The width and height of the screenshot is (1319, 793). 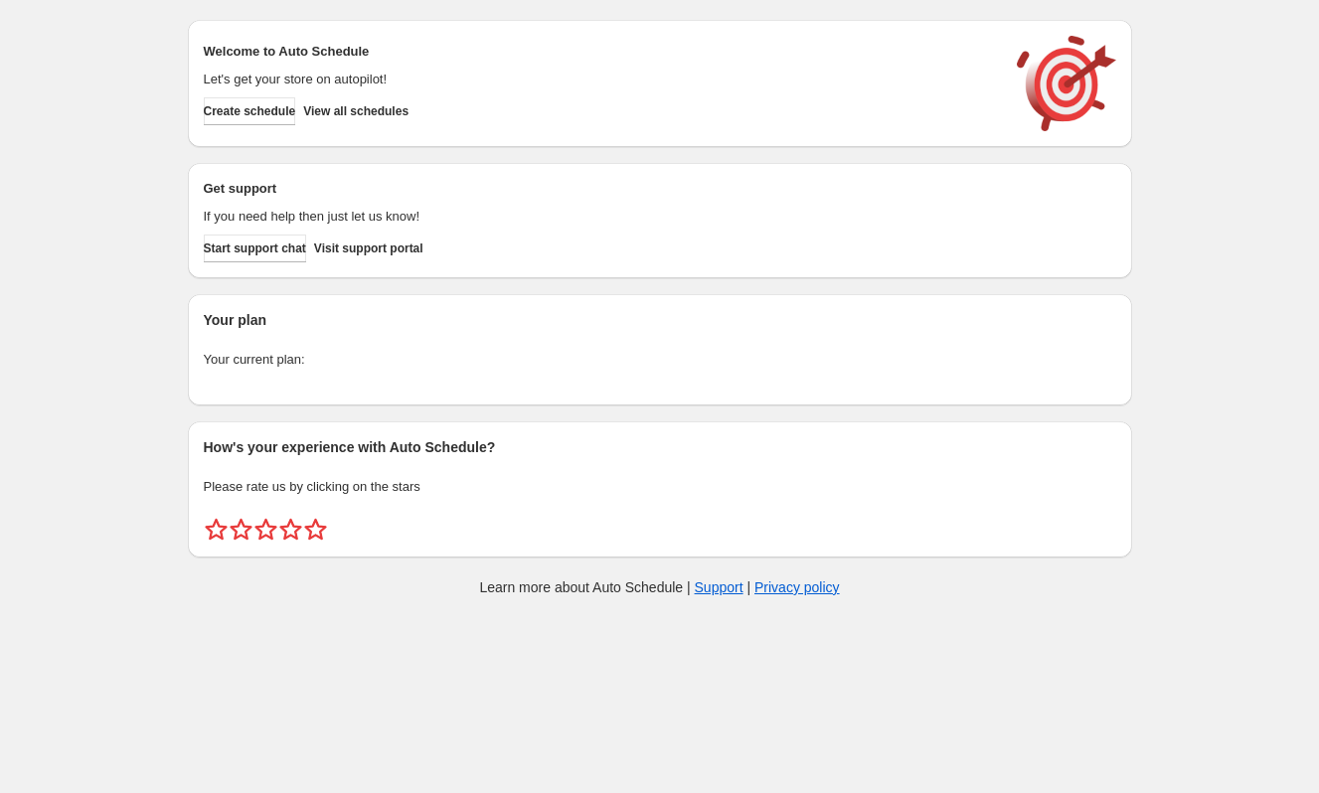 I want to click on h2: Welcome to Auto Schedule, so click(x=601, y=52).